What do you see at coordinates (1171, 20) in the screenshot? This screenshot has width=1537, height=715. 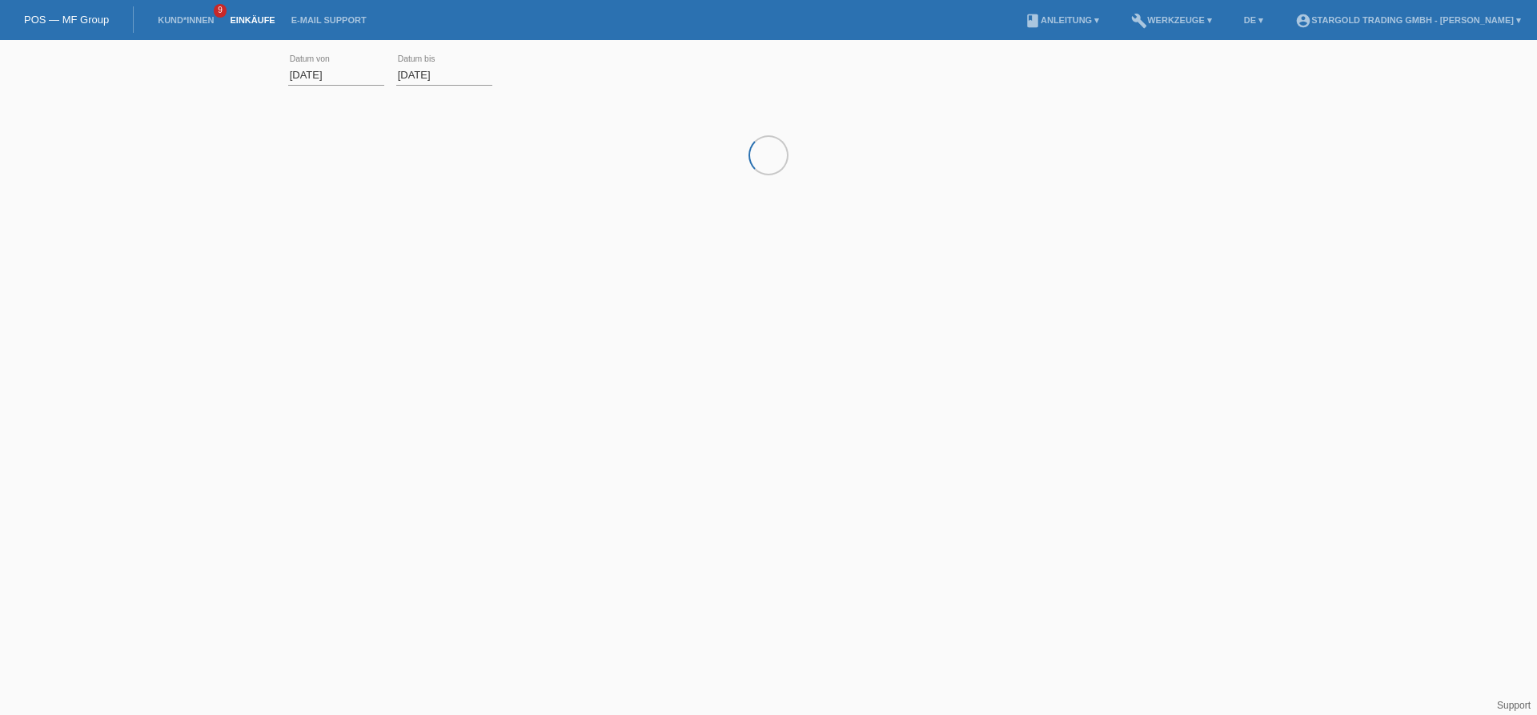 I see `a: buildWerkzeuge ▾` at bounding box center [1171, 20].